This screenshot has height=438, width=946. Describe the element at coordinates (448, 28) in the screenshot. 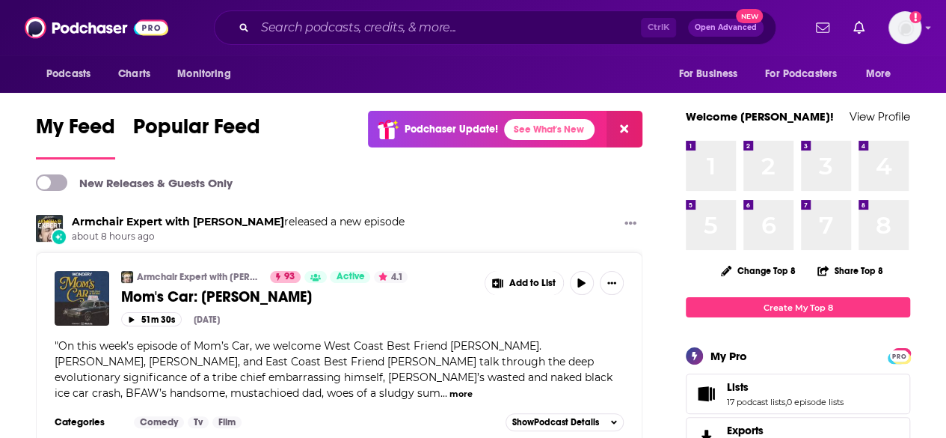

I see `input: Search podcasts, credits, & more...` at that location.